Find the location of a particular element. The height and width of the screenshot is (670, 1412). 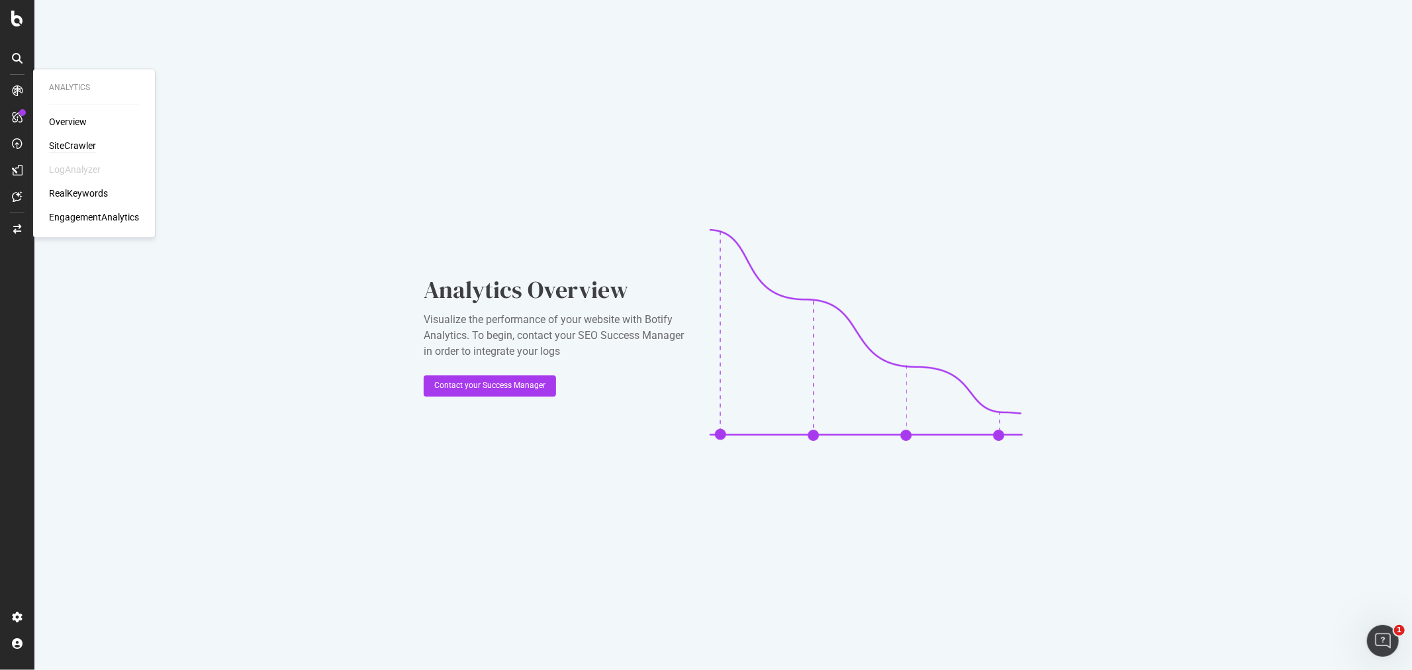

div: SiteCrawler is located at coordinates (72, 146).